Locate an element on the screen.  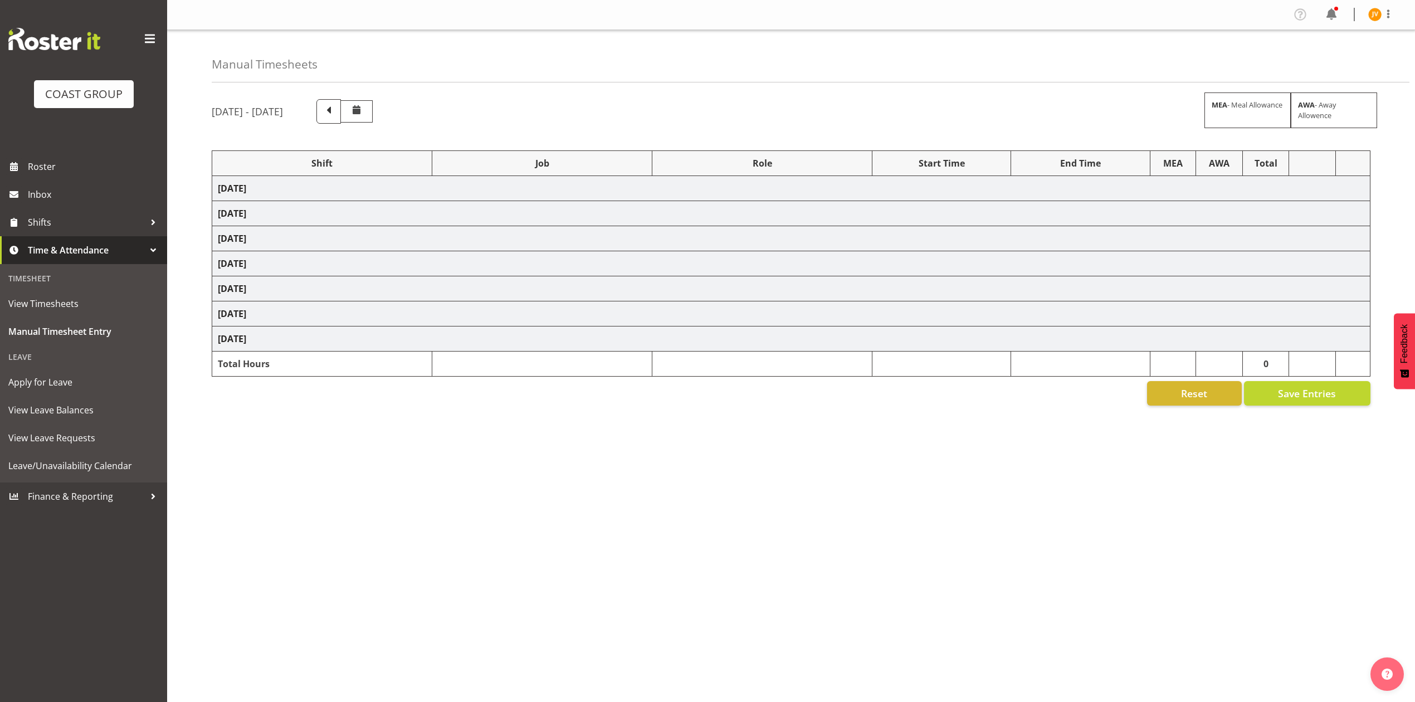
a: Apply for Leave is located at coordinates (84, 382).